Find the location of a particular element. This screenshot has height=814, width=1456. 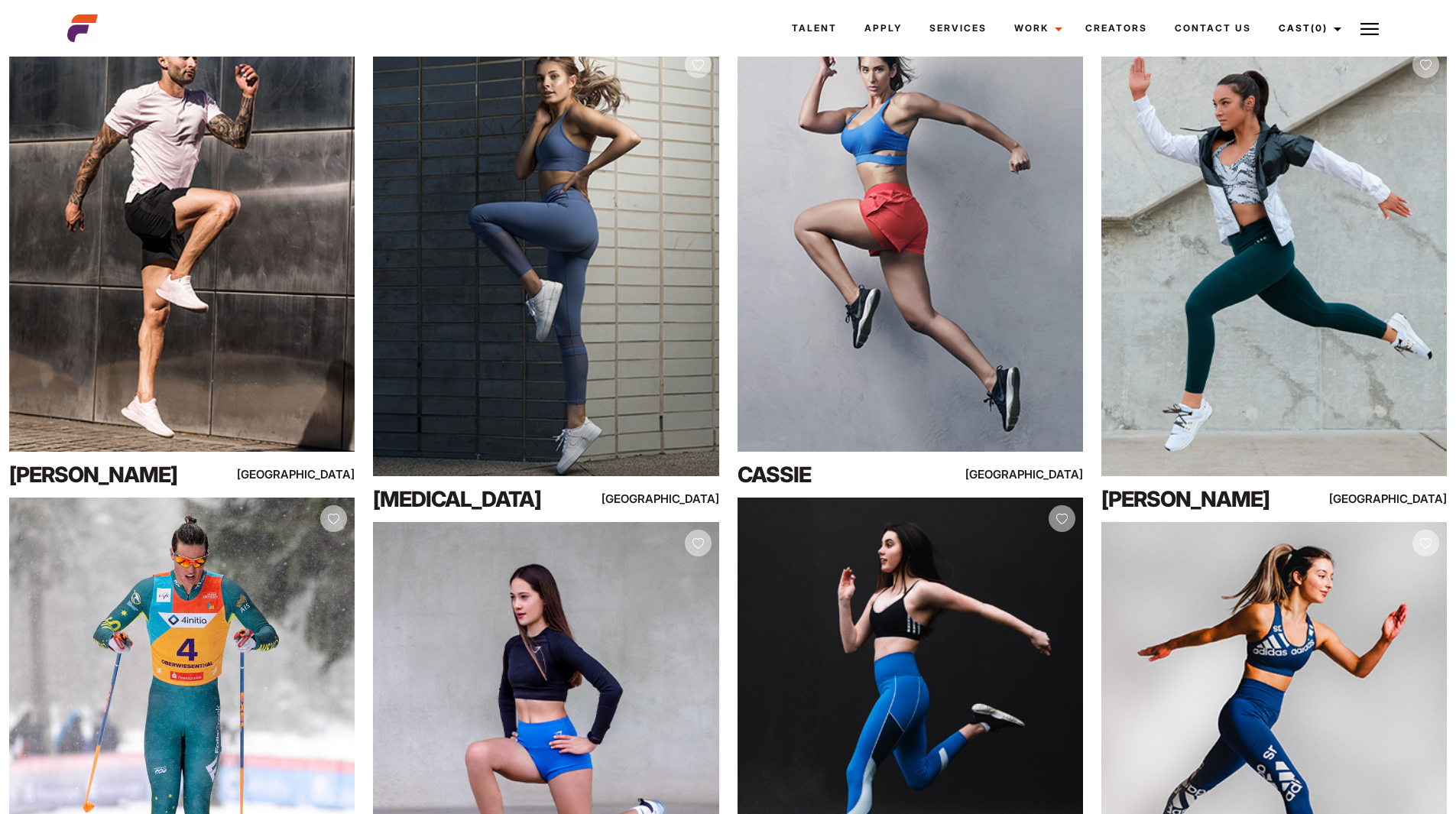

a: Work is located at coordinates (1035, 28).